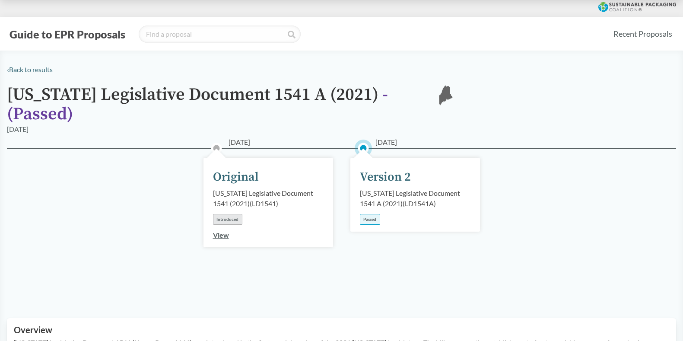 Image resolution: width=683 pixels, height=341 pixels. Describe the element at coordinates (197, 104) in the screenshot. I see `span: - ( Passed )` at that location.